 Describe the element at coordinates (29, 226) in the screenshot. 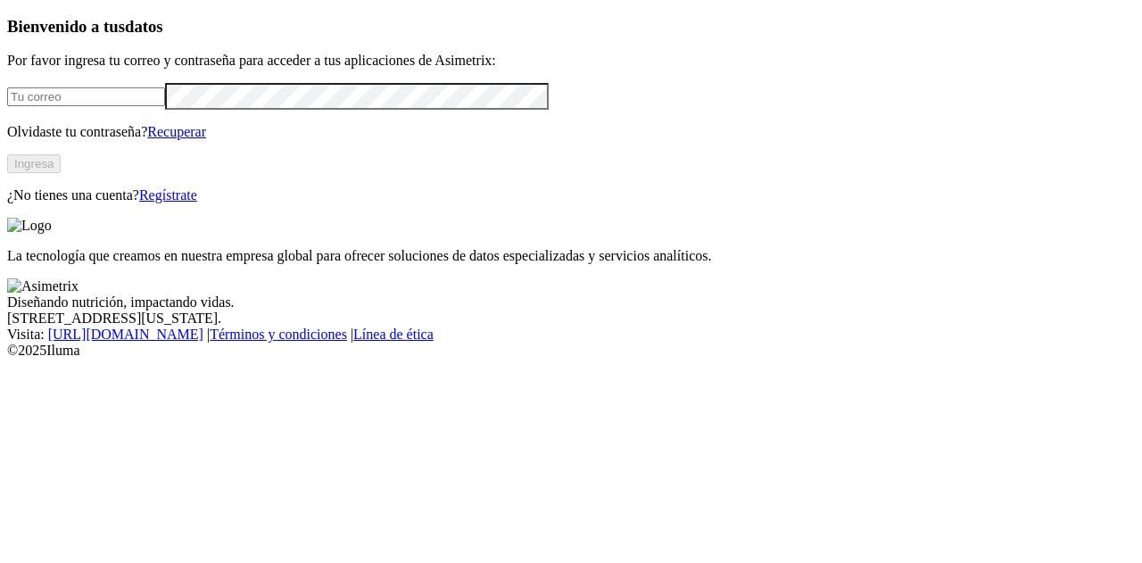

I see `img: Logo` at that location.